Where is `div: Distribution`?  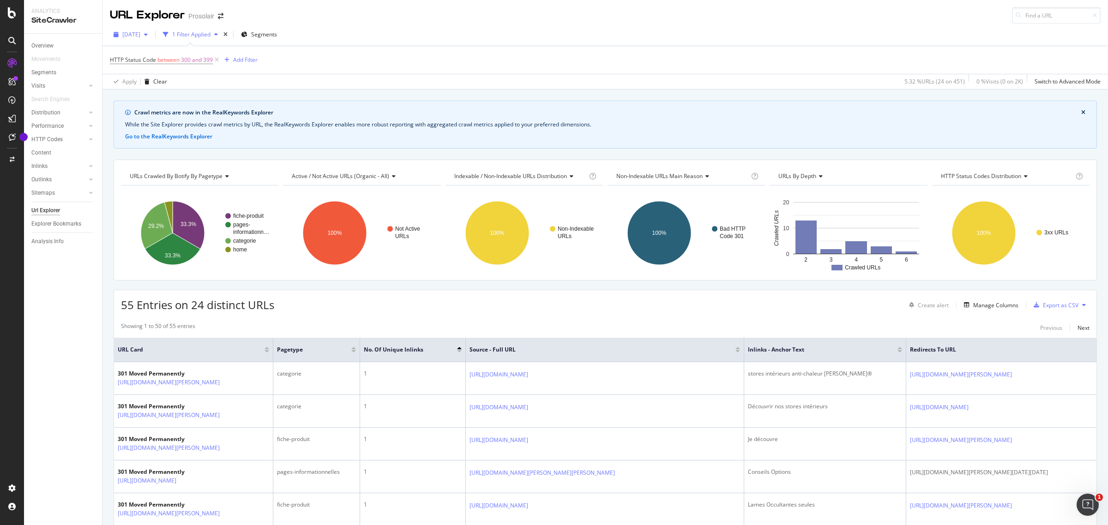
div: Distribution is located at coordinates (46, 113).